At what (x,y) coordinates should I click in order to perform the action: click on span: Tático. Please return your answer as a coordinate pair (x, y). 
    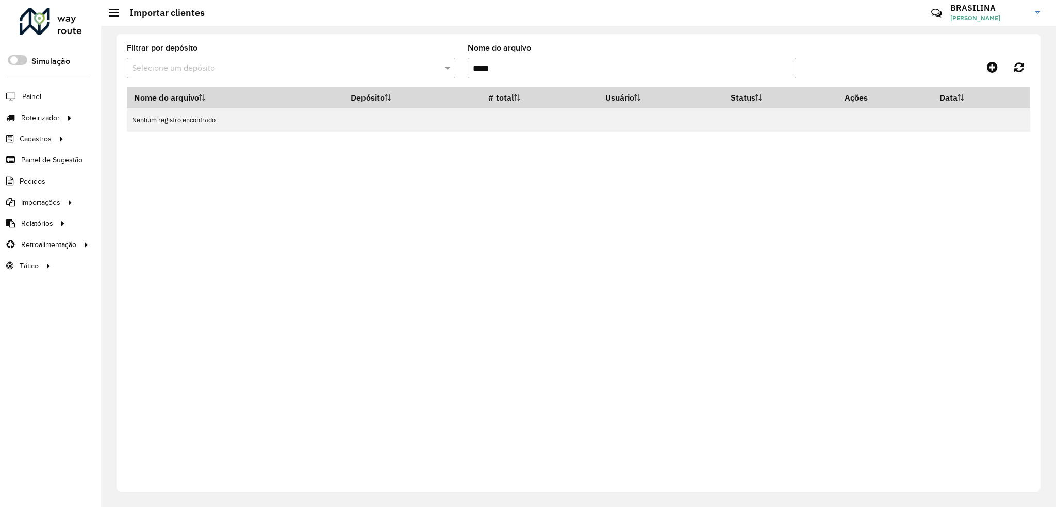
    Looking at the image, I should click on (29, 266).